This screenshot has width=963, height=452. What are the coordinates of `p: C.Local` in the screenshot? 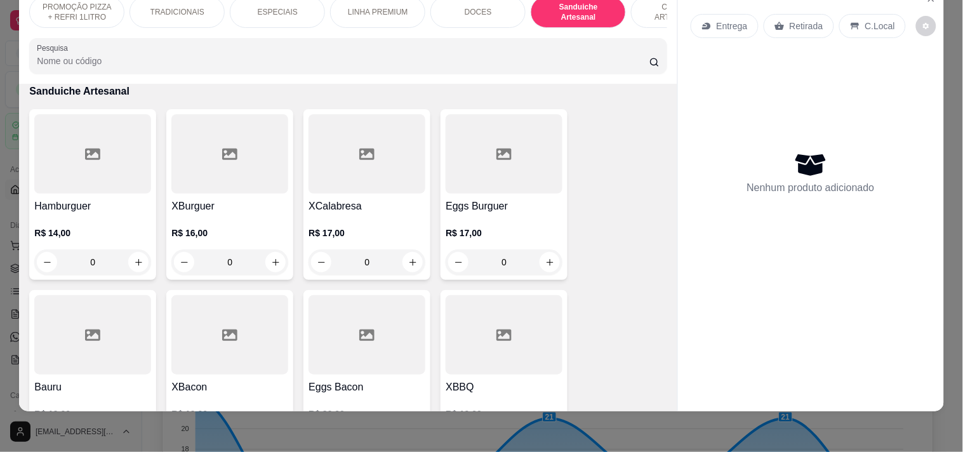 It's located at (880, 26).